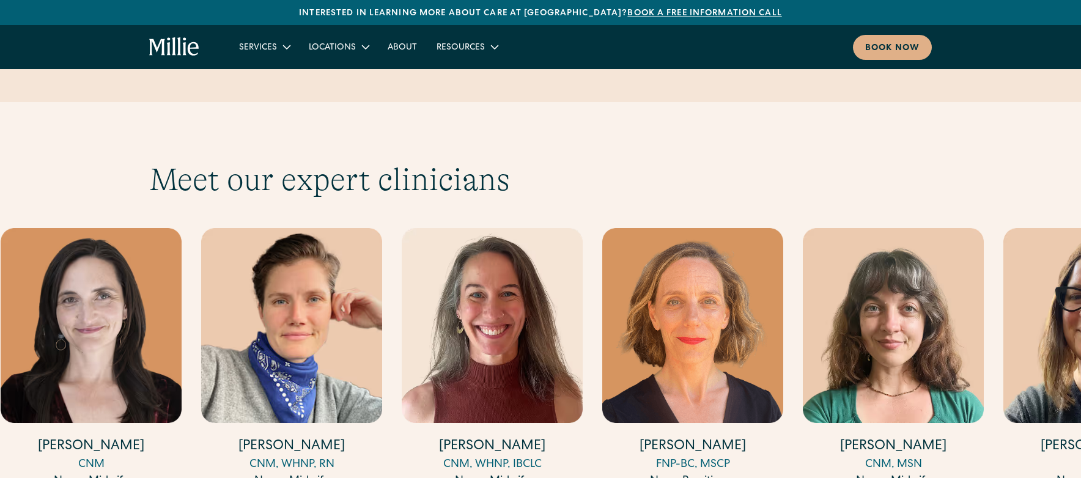 The width and height of the screenshot is (1081, 478). Describe the element at coordinates (892, 47) in the screenshot. I see `a: Book now` at that location.